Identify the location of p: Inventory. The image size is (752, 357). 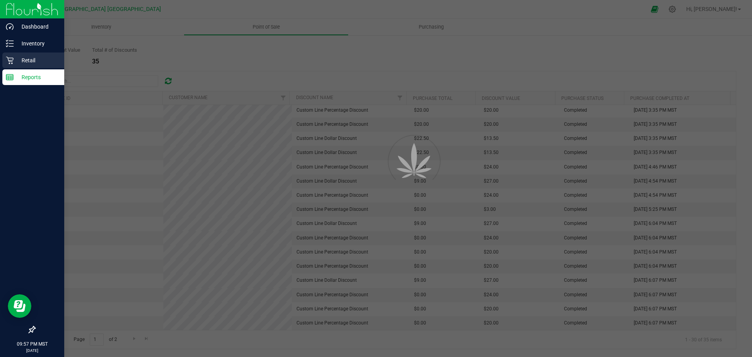
(37, 43).